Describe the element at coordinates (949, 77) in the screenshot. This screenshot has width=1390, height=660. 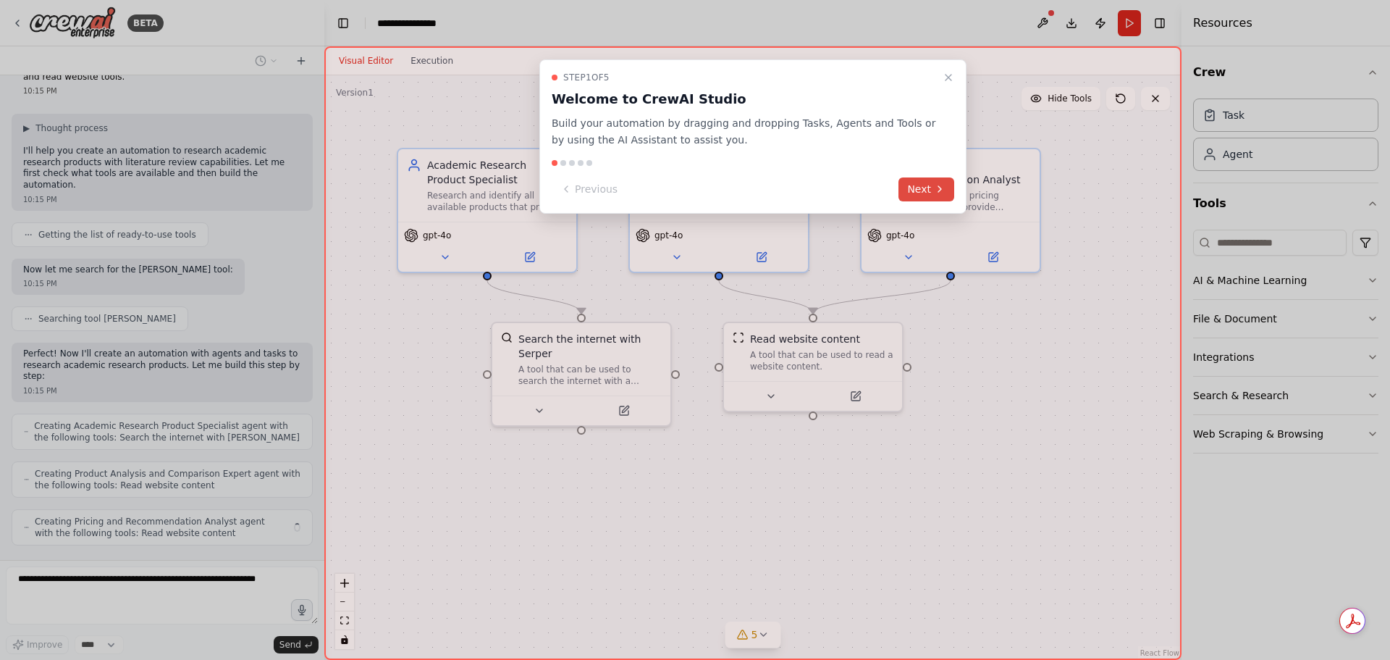
I see `button: Close walkthrough` at that location.